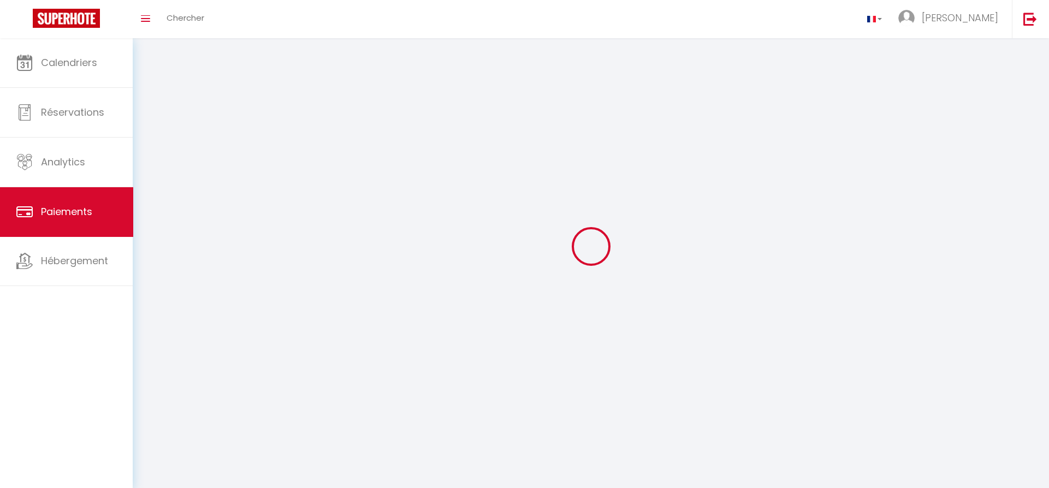  What do you see at coordinates (69, 62) in the screenshot?
I see `span: Calendriers` at bounding box center [69, 62].